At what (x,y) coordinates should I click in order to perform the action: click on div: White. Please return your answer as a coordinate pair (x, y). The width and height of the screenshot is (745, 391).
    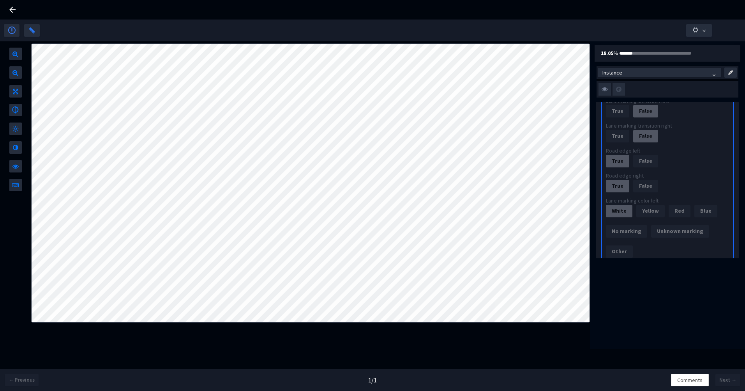
    Looking at the image, I should click on (619, 210).